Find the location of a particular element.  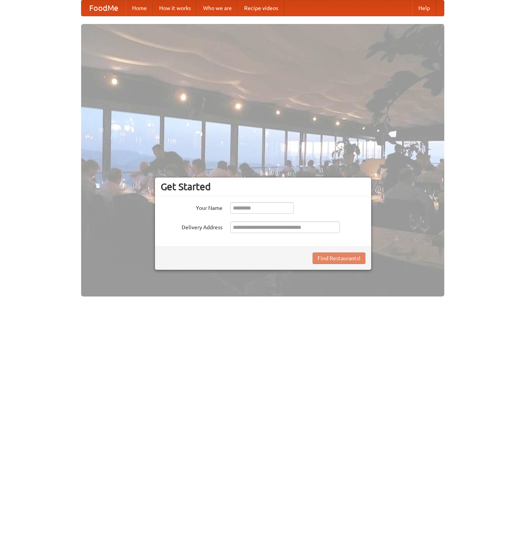

a: Help is located at coordinates (424, 8).